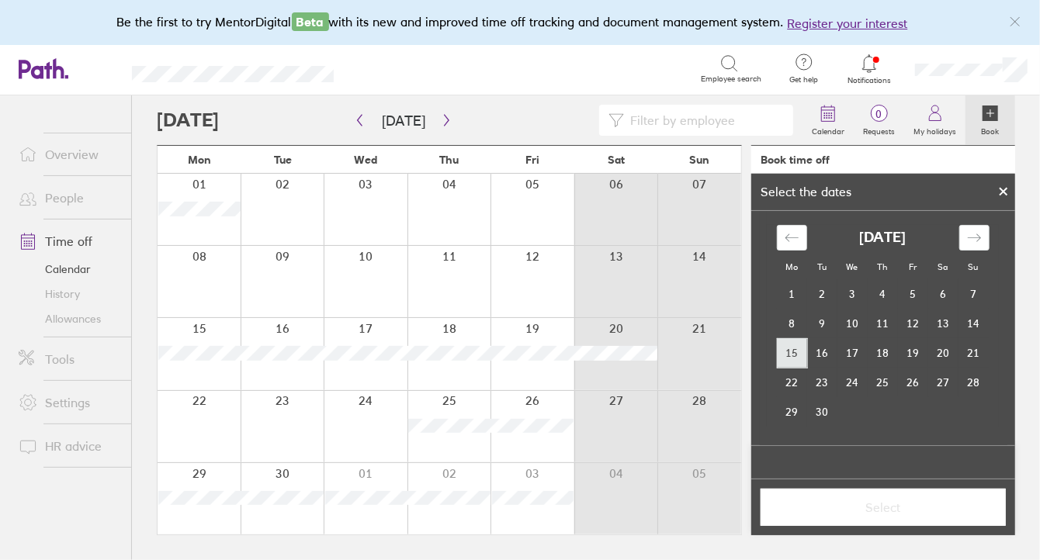 The height and width of the screenshot is (560, 1040). What do you see at coordinates (791, 237) in the screenshot?
I see `div: Move backward to switch to the previous month.` at bounding box center [791, 237].